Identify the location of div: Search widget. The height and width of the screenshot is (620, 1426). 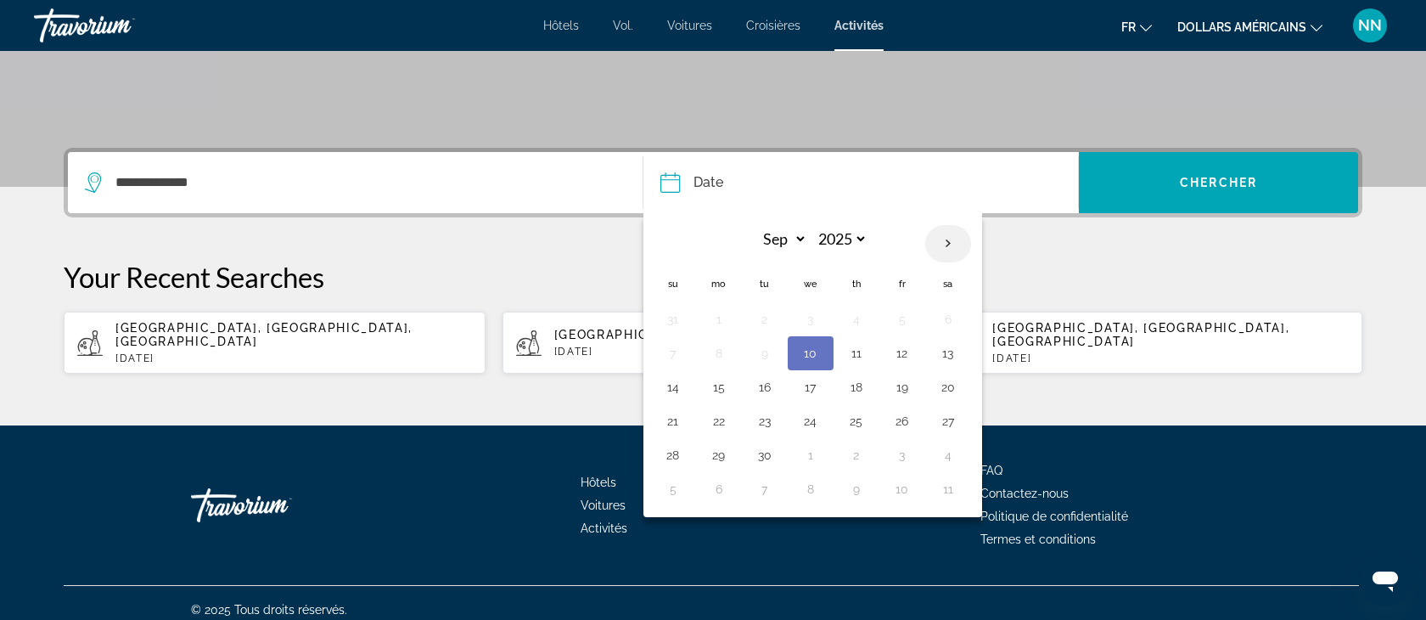
(713, 183).